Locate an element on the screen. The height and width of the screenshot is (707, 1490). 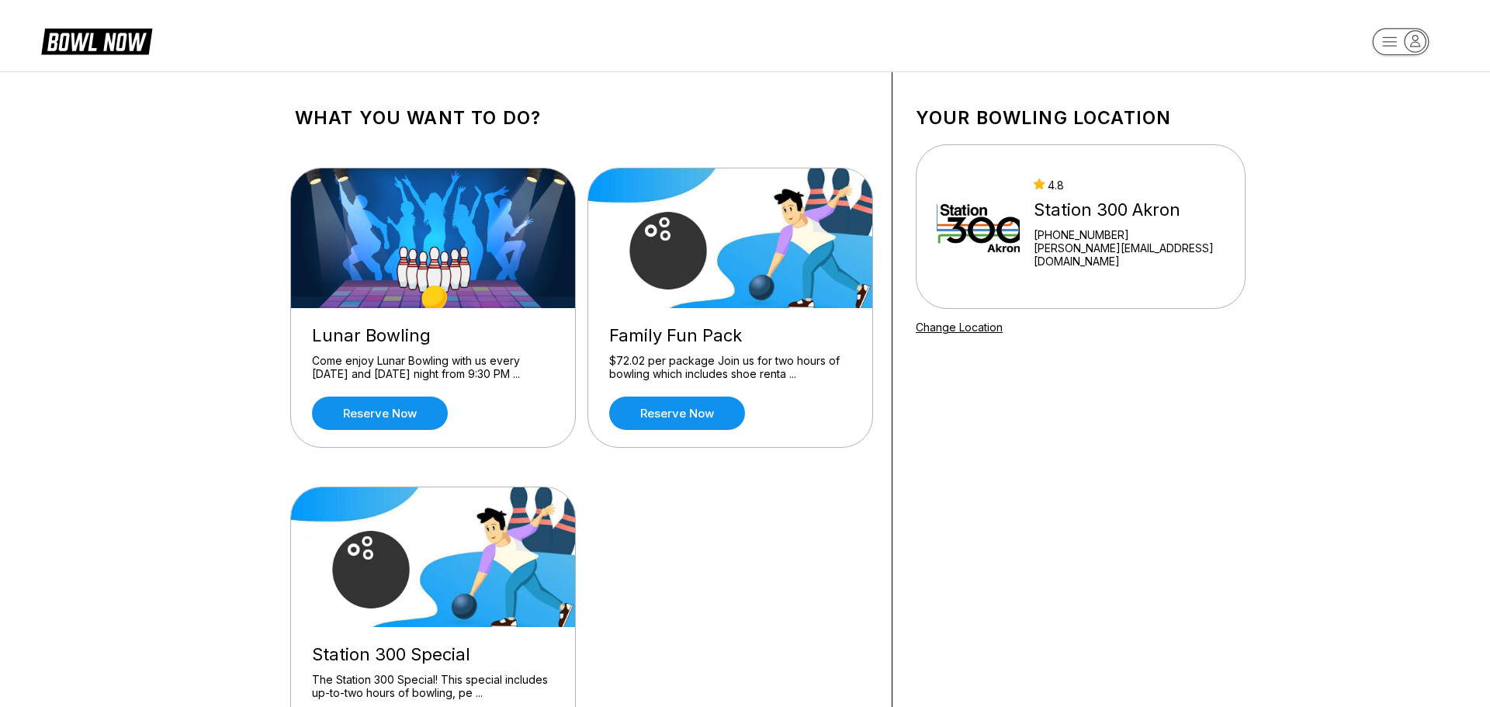
img: Station 300 Akron is located at coordinates (978, 227).